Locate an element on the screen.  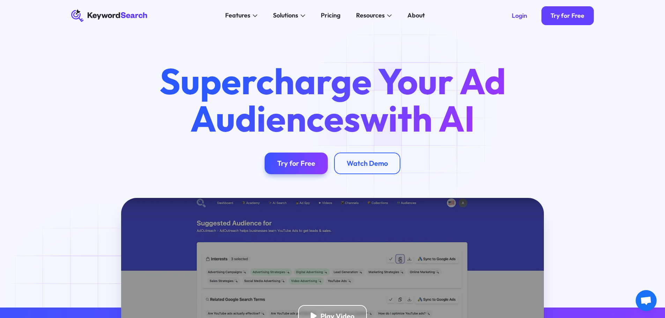
div: Watch Demo is located at coordinates (367, 163).